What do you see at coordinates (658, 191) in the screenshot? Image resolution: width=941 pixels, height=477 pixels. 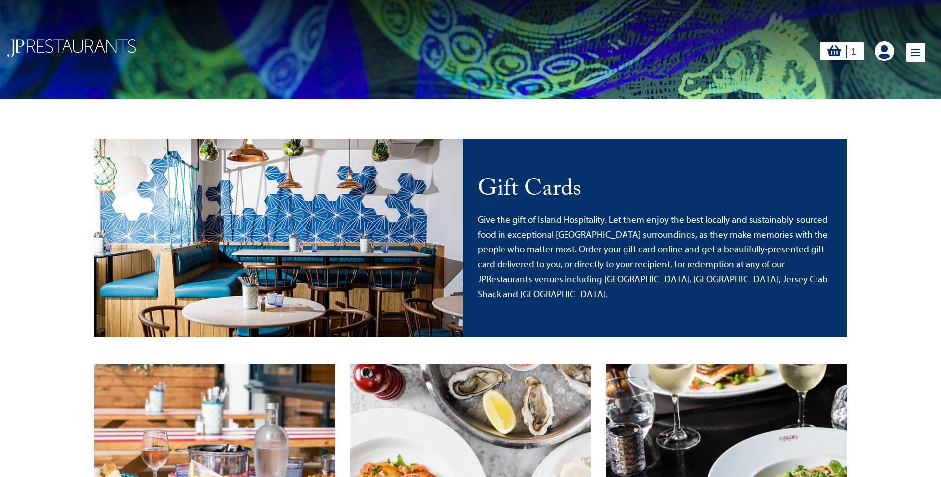 I see `h2: Gift Cards` at bounding box center [658, 191].